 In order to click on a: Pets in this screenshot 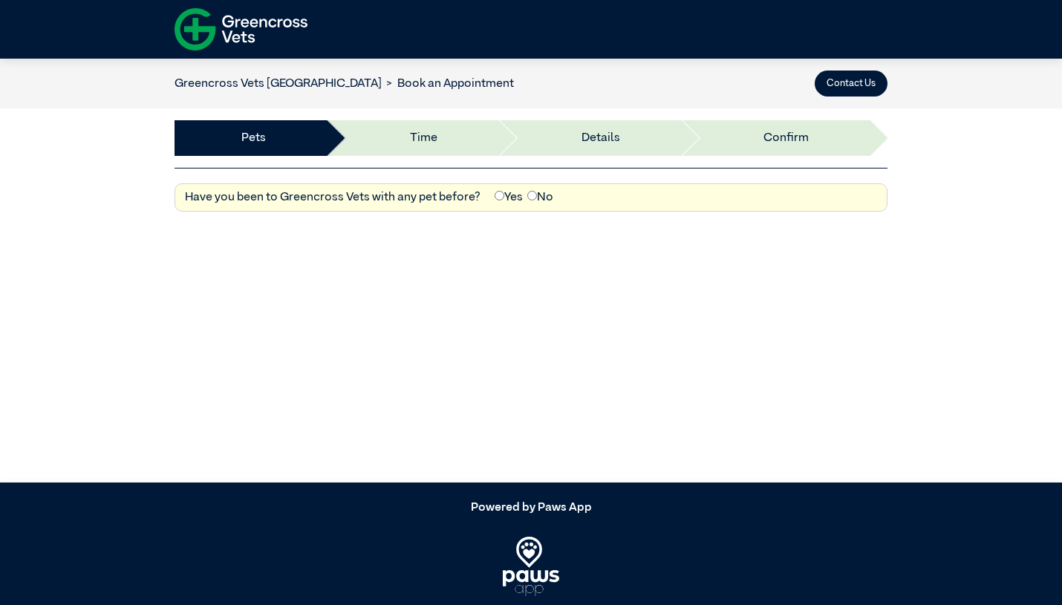, I will do `click(253, 138)`.